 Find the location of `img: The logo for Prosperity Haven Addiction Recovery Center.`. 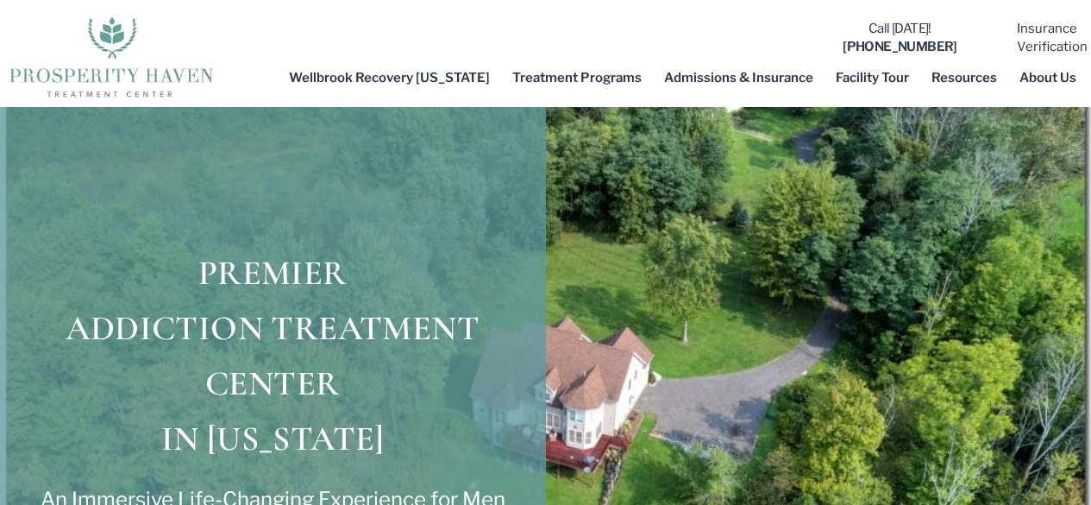

img: The logo for Prosperity Haven Addiction Recovery Center. is located at coordinates (110, 55).